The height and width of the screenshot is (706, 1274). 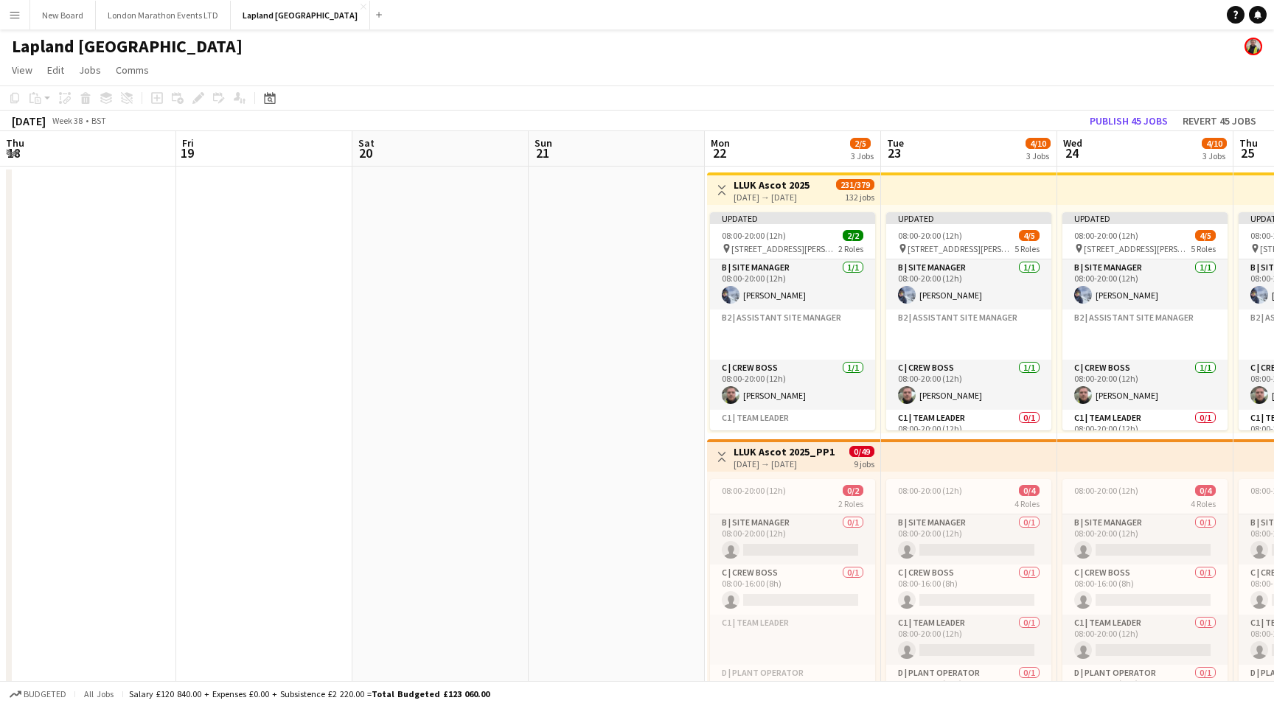 What do you see at coordinates (862, 451) in the screenshot?
I see `span: 0/49` at bounding box center [862, 451].